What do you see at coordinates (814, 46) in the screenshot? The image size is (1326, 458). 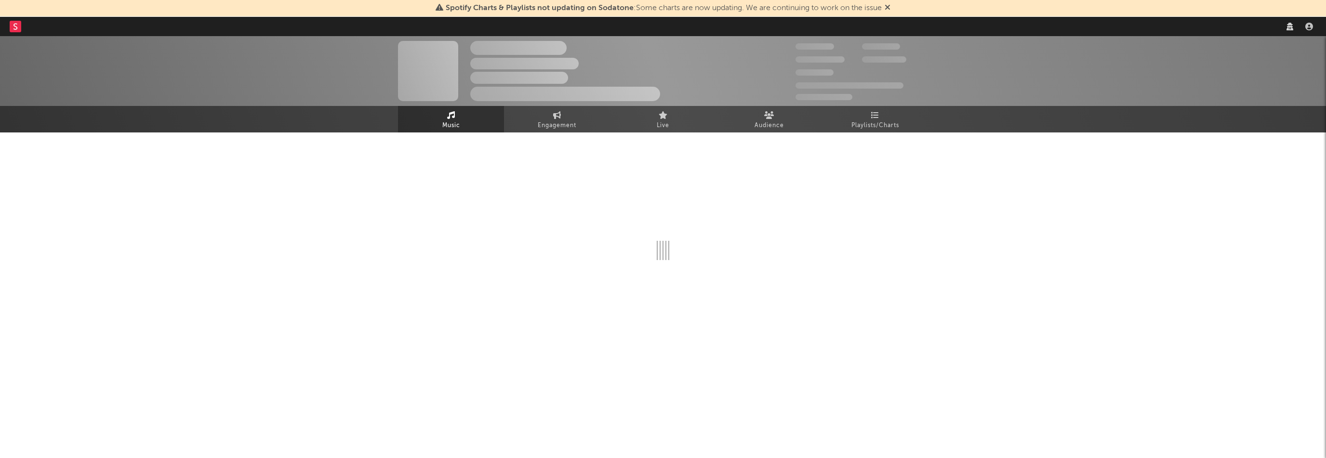 I see `span: 300,000` at bounding box center [814, 46].